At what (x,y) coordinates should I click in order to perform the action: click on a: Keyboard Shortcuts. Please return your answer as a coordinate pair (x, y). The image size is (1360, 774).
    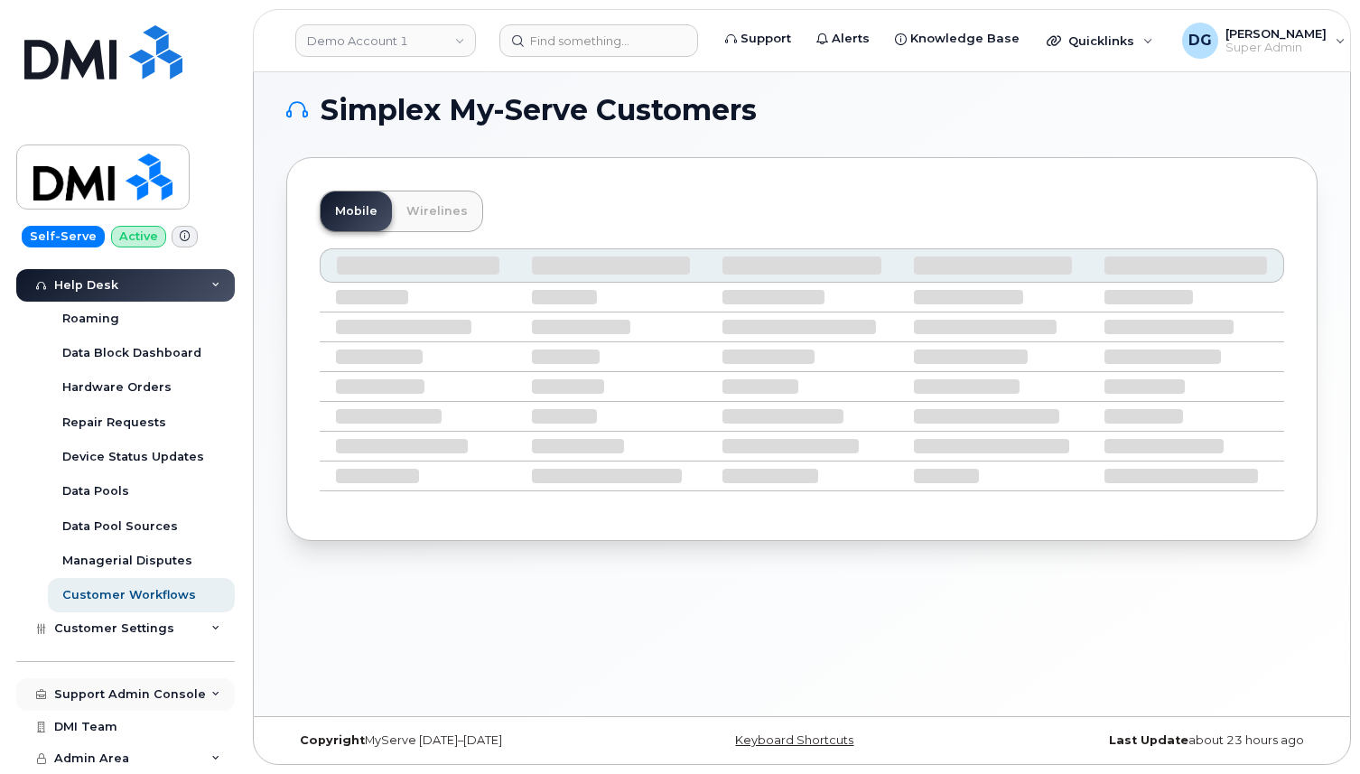
    Looking at the image, I should click on (794, 740).